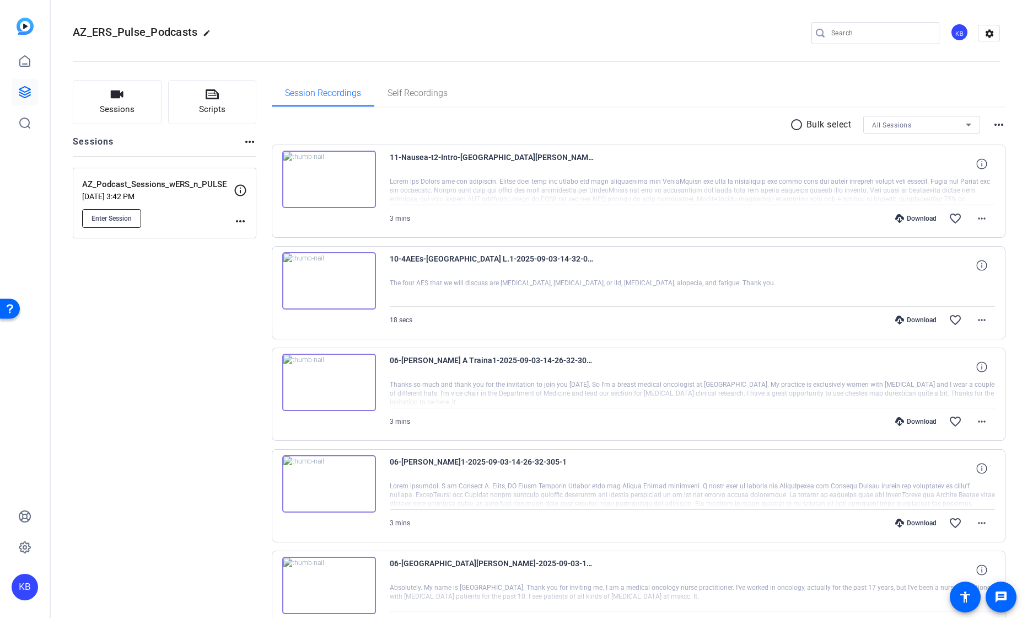  Describe the element at coordinates (417, 93) in the screenshot. I see `span: Self Recordings` at that location.